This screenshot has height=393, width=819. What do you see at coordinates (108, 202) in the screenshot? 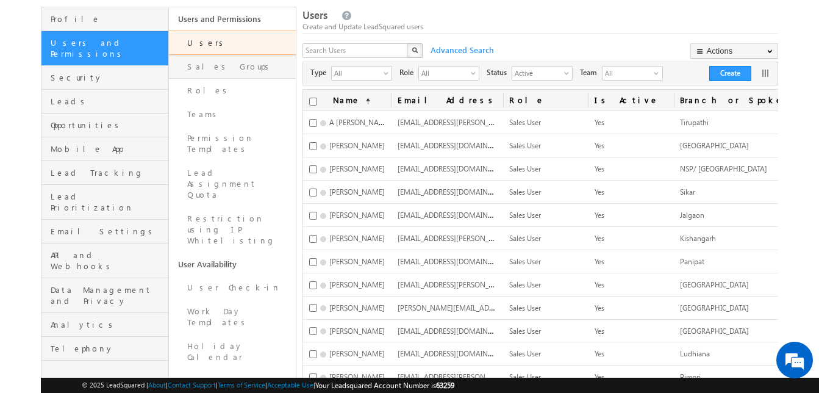
I see `span: Lead Prioritization` at bounding box center [108, 202].